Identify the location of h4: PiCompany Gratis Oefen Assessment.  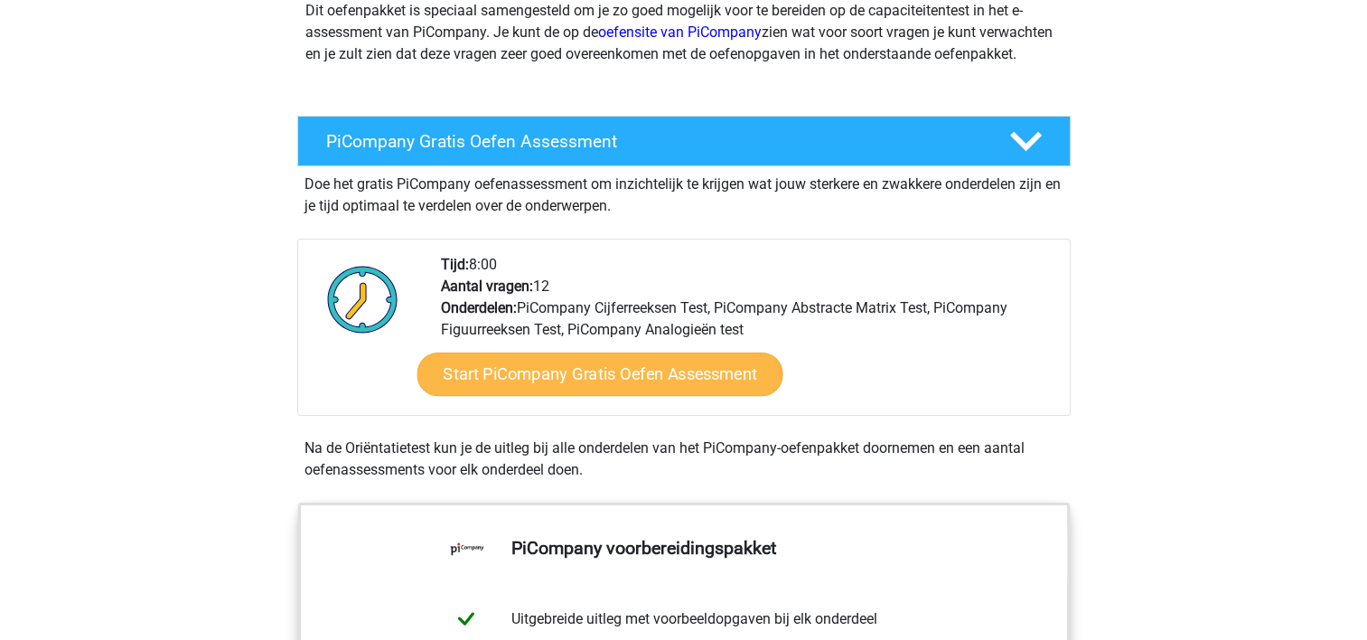
(653, 141).